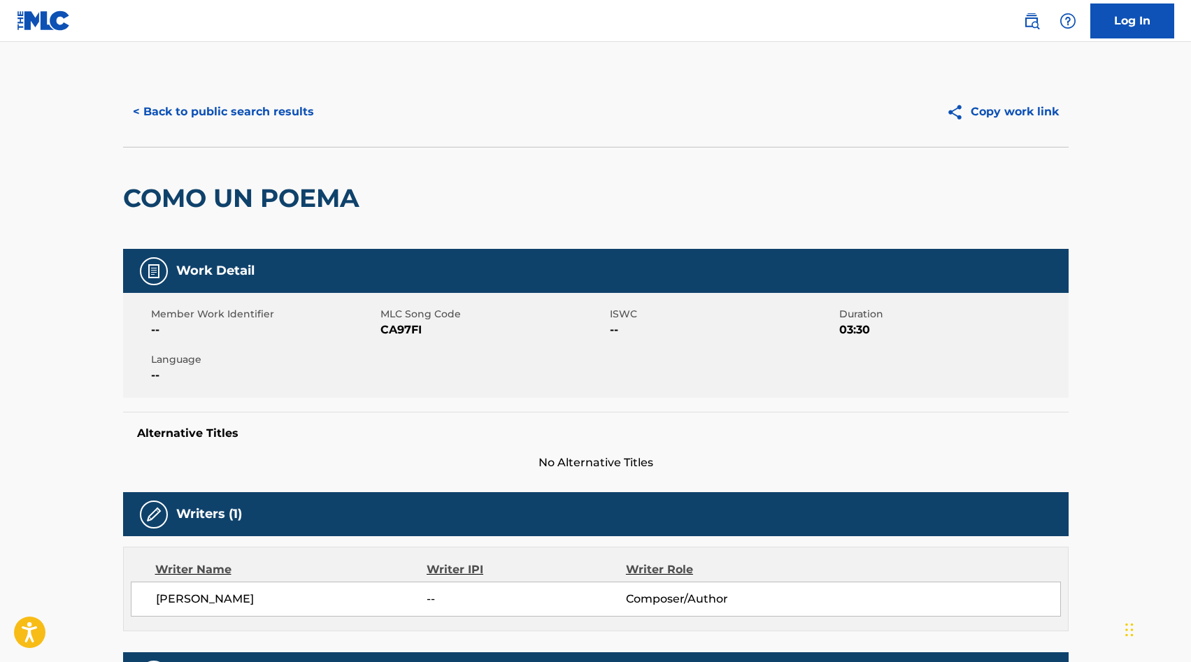 This screenshot has width=1191, height=662. I want to click on span: Duration, so click(952, 314).